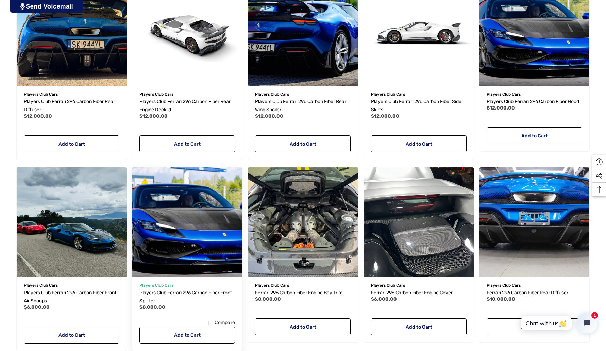 The image size is (606, 351). Describe the element at coordinates (71, 222) in the screenshot. I see `img: Players Club Ferrari 296 Carbon Fiber Front Air Scoops` at that location.